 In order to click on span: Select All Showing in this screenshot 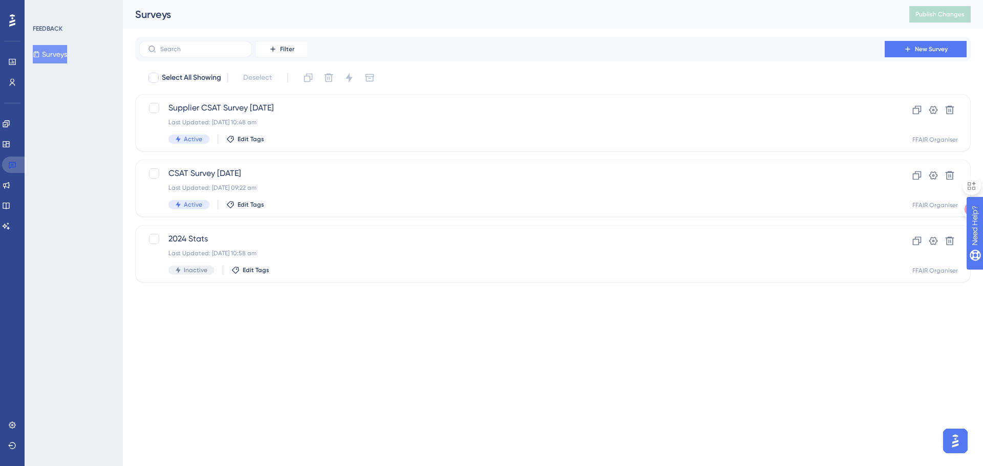, I will do `click(191, 78)`.